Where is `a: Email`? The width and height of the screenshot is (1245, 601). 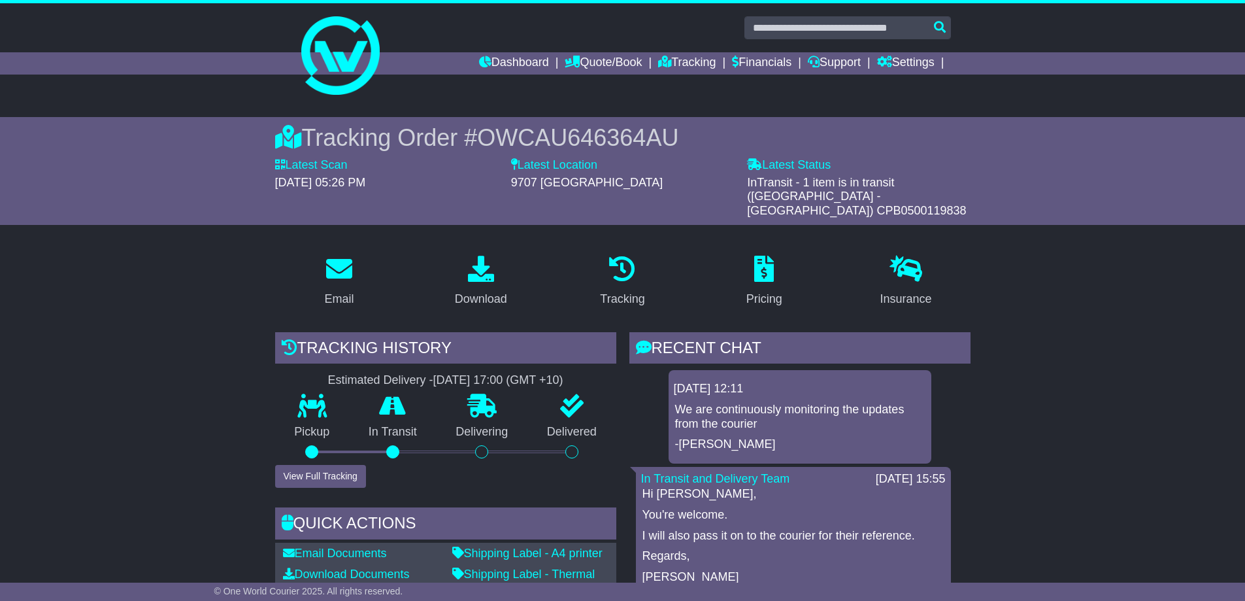 a: Email is located at coordinates (338, 282).